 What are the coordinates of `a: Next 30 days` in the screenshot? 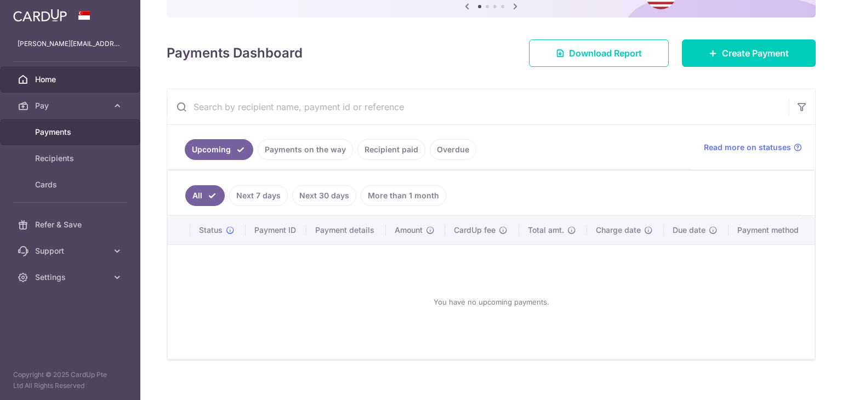 It's located at (324, 196).